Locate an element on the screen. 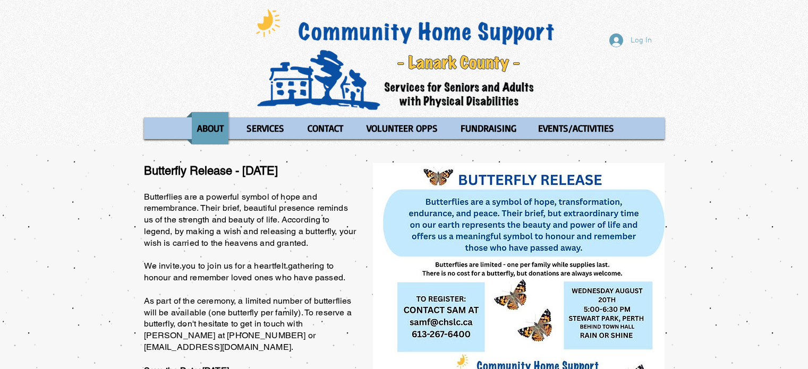  a: EVENTS/ACTIVITIES is located at coordinates (576, 128).